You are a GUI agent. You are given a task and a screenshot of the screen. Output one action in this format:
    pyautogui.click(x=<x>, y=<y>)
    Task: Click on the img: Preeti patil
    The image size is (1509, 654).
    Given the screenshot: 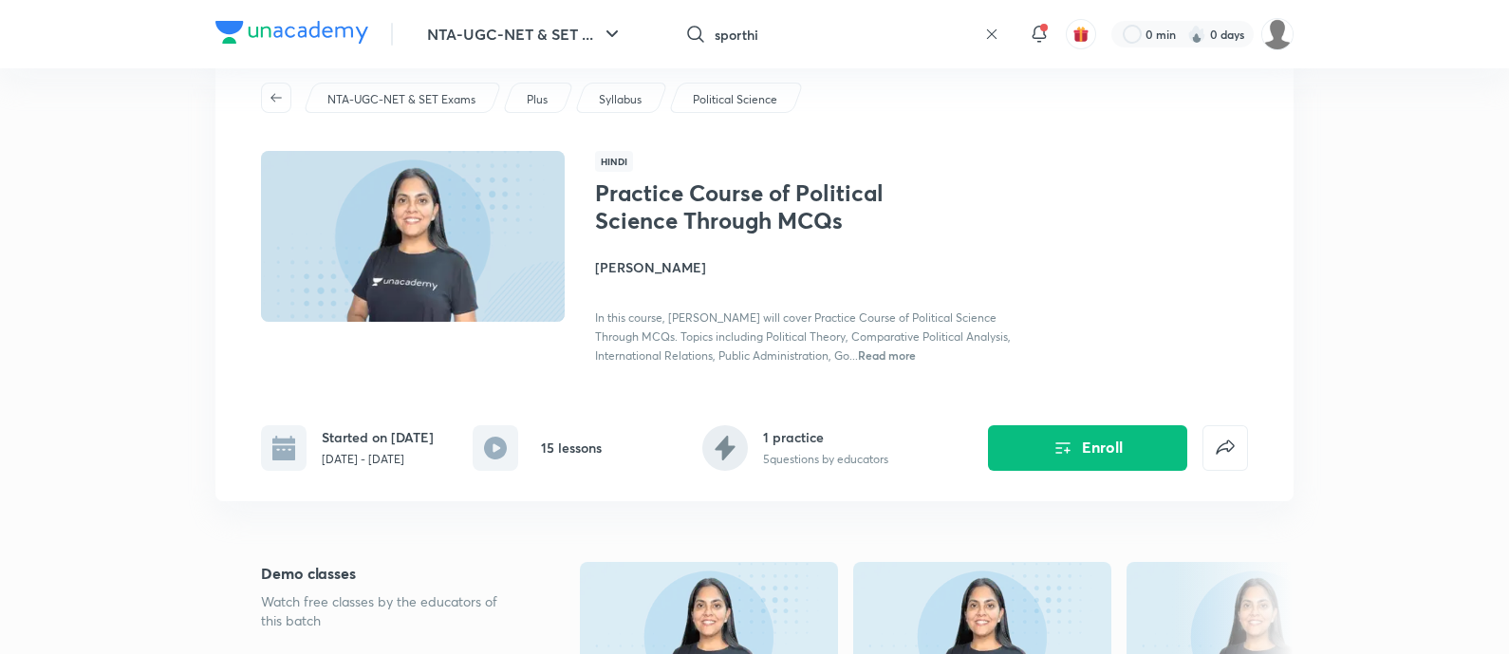 What is the action you would take?
    pyautogui.click(x=1277, y=34)
    